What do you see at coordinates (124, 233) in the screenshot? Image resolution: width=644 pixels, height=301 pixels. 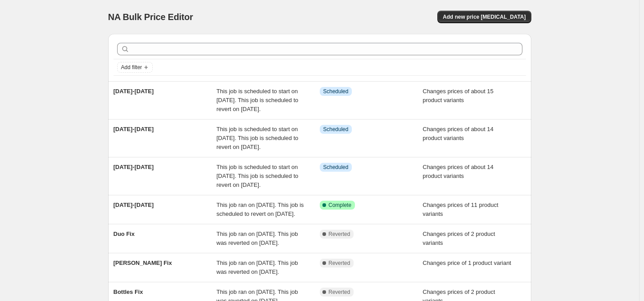 I see `span: Duo Fix` at bounding box center [124, 233].